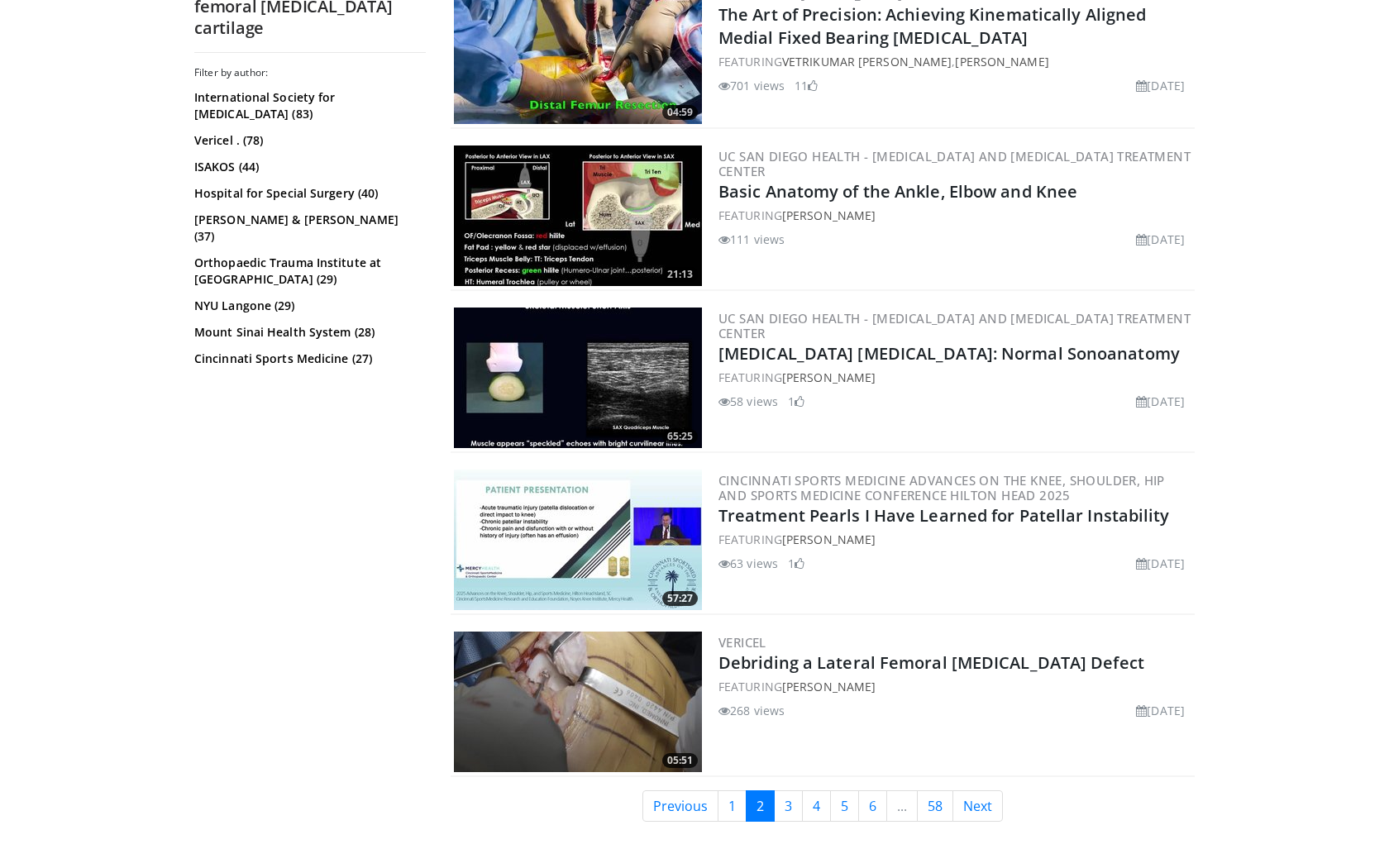  I want to click on span: 57:27, so click(680, 598).